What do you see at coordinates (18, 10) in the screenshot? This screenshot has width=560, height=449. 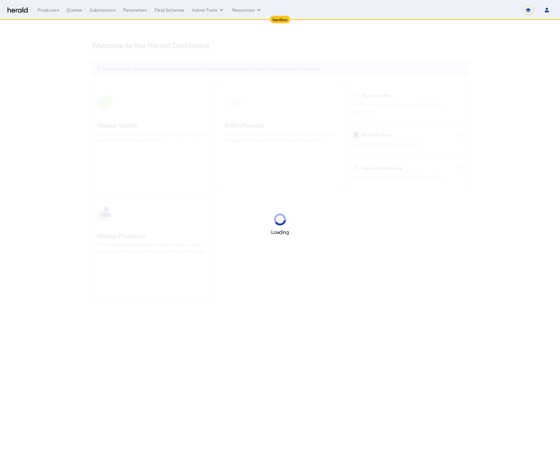 I see `img: Herald Logo` at bounding box center [18, 10].